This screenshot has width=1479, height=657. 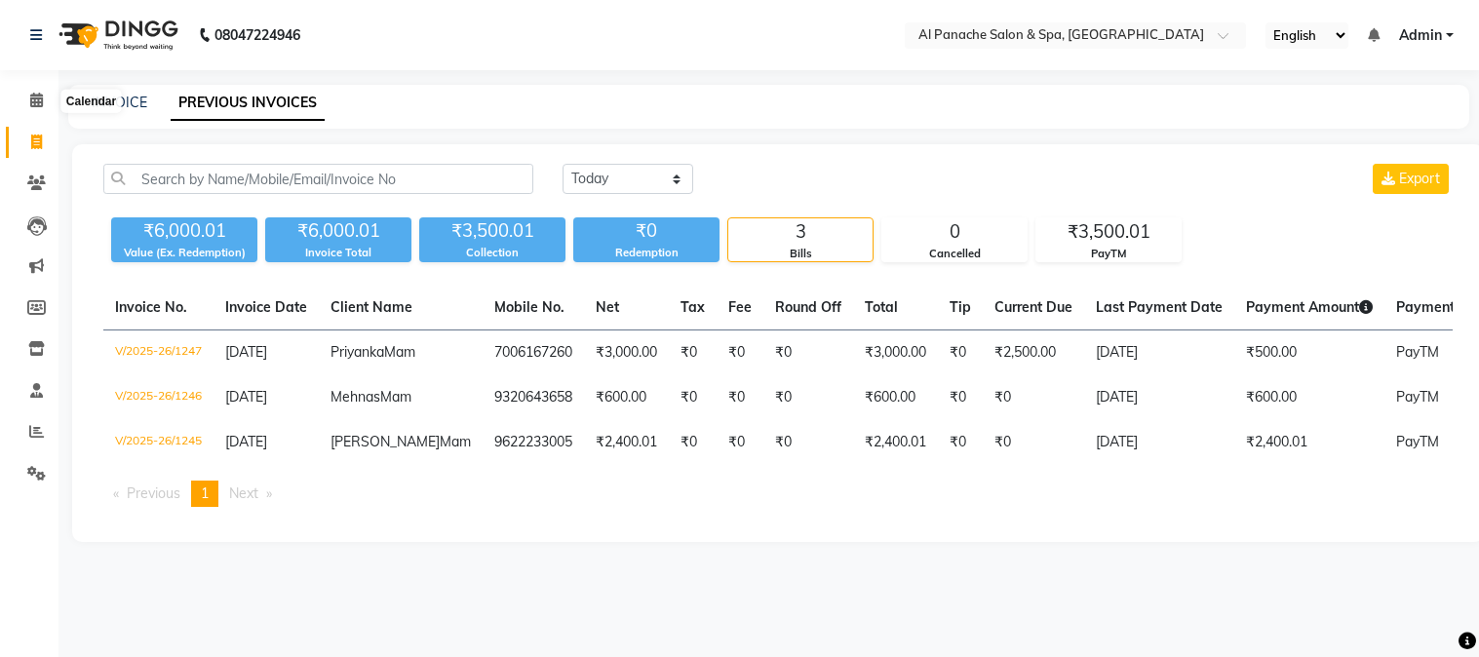 What do you see at coordinates (800, 232) in the screenshot?
I see `div: 3` at bounding box center [800, 232].